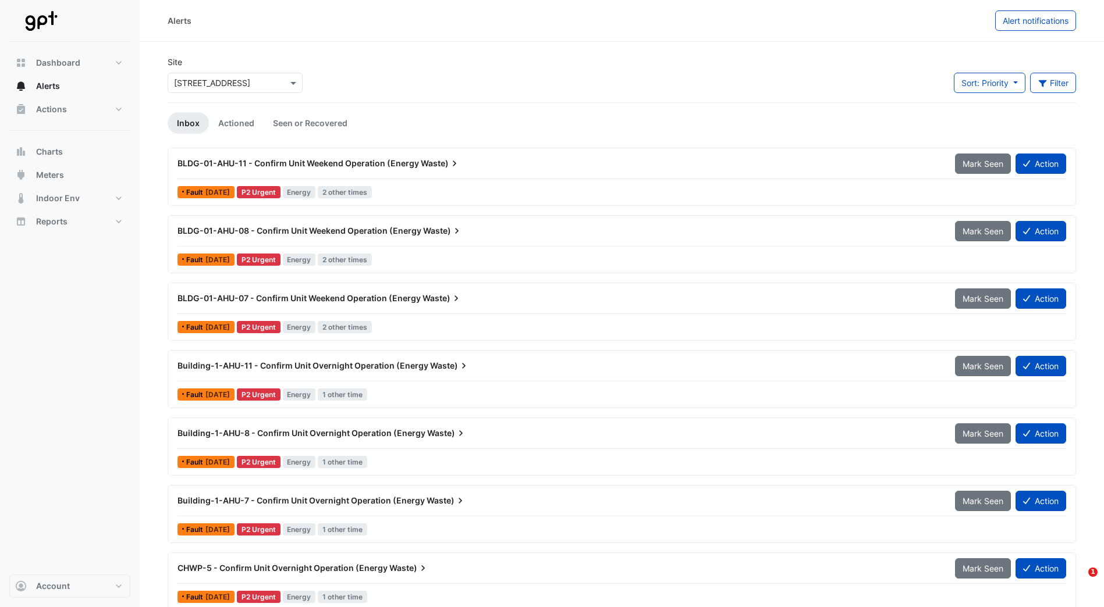 The image size is (1104, 607). What do you see at coordinates (70, 152) in the screenshot?
I see `button: Charts` at bounding box center [70, 152].